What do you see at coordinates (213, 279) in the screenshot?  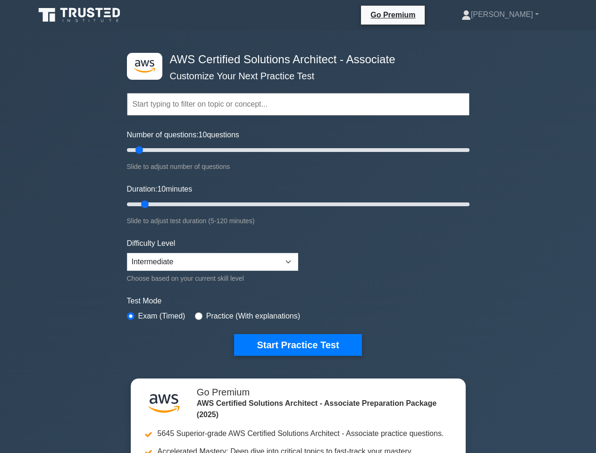 I see `div: Choose based on your current skill level` at bounding box center [213, 279].